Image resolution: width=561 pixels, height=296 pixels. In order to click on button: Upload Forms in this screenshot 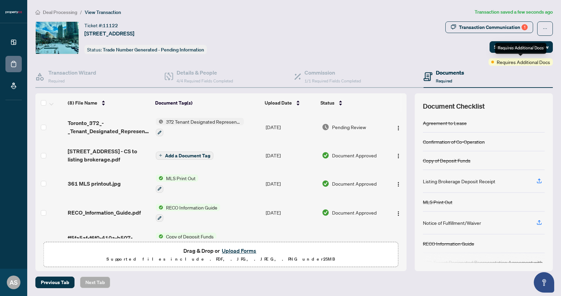, I will do `click(239, 250)`.